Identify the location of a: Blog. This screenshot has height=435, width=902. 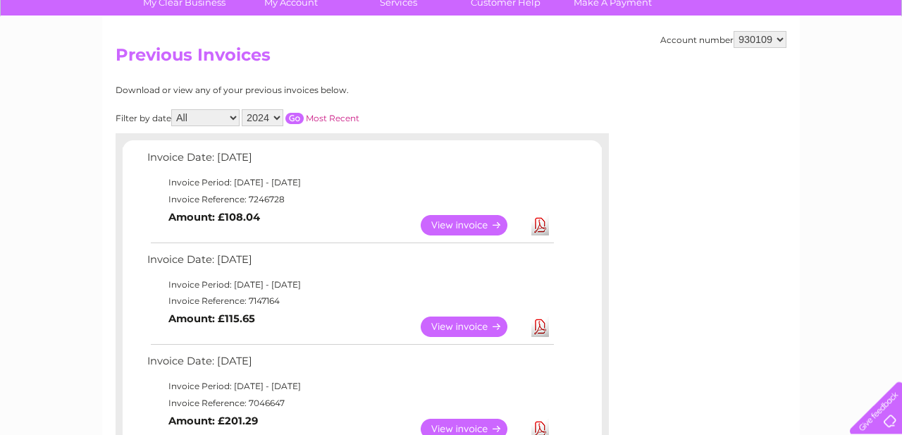
(789, 65).